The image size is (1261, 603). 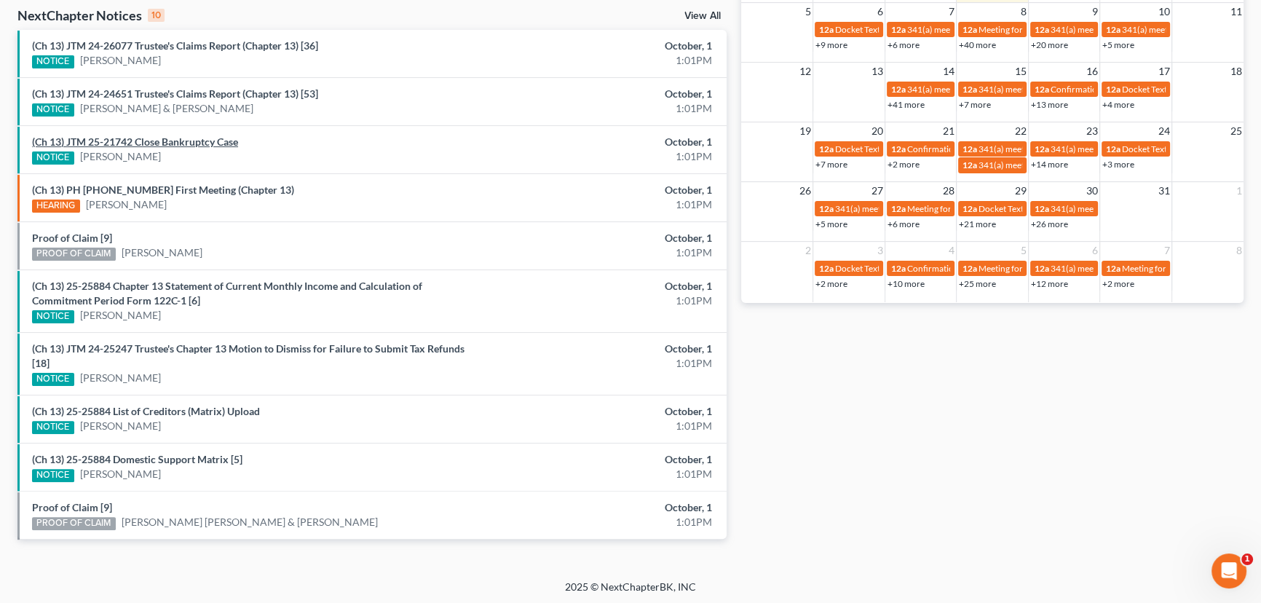 I want to click on div: HEARING, so click(x=56, y=206).